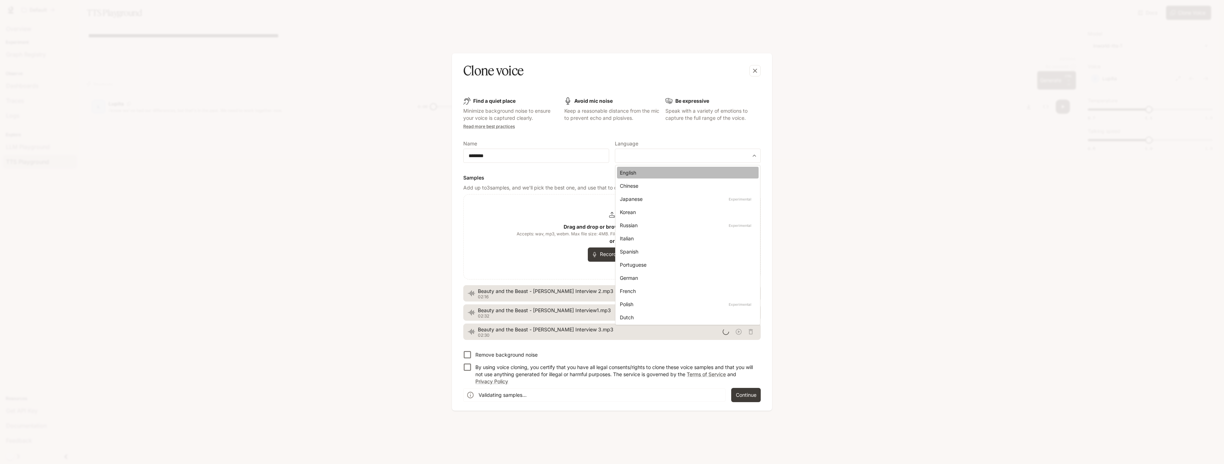 This screenshot has height=464, width=1224. Describe the element at coordinates (686, 212) in the screenshot. I see `div: Korean` at that location.